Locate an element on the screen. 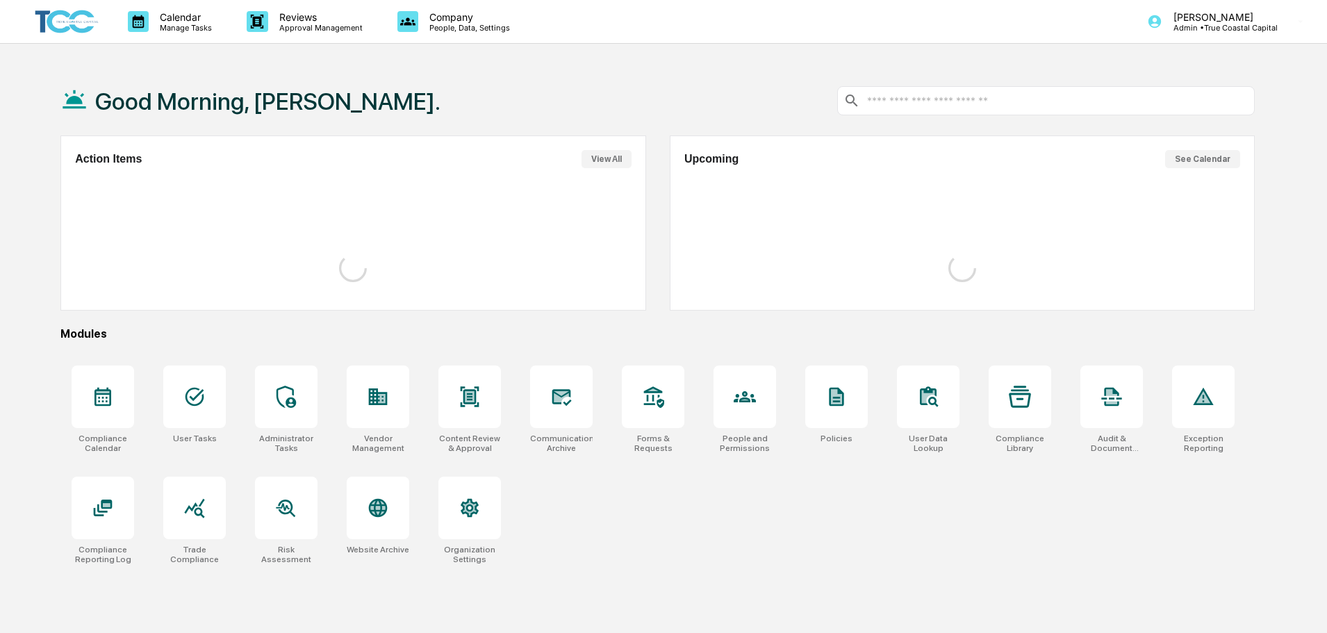 Image resolution: width=1327 pixels, height=633 pixels. h2: Action Items is located at coordinates (108, 159).